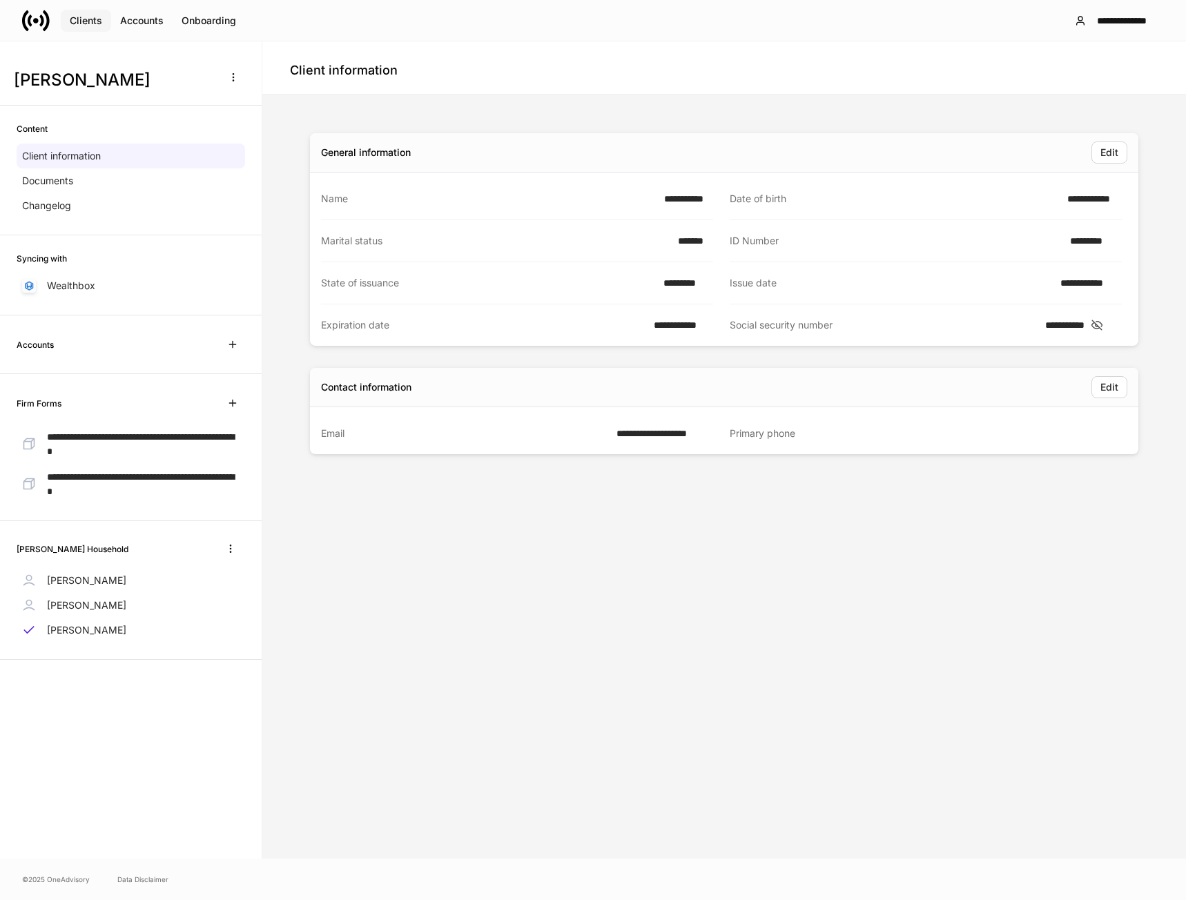 Image resolution: width=1186 pixels, height=900 pixels. I want to click on h4: Client information, so click(344, 70).